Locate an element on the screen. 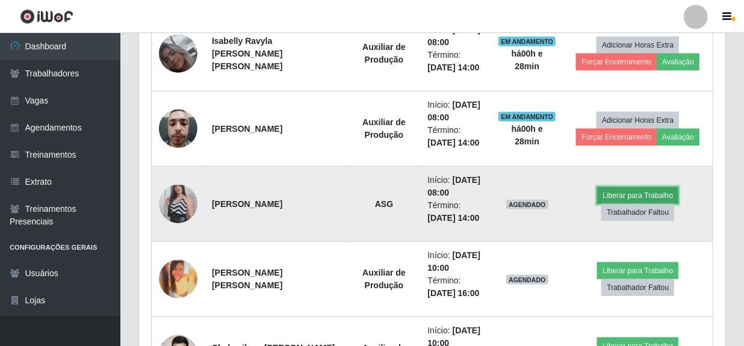 This screenshot has width=744, height=346. img: 1703785575739.jpeg is located at coordinates (178, 204).